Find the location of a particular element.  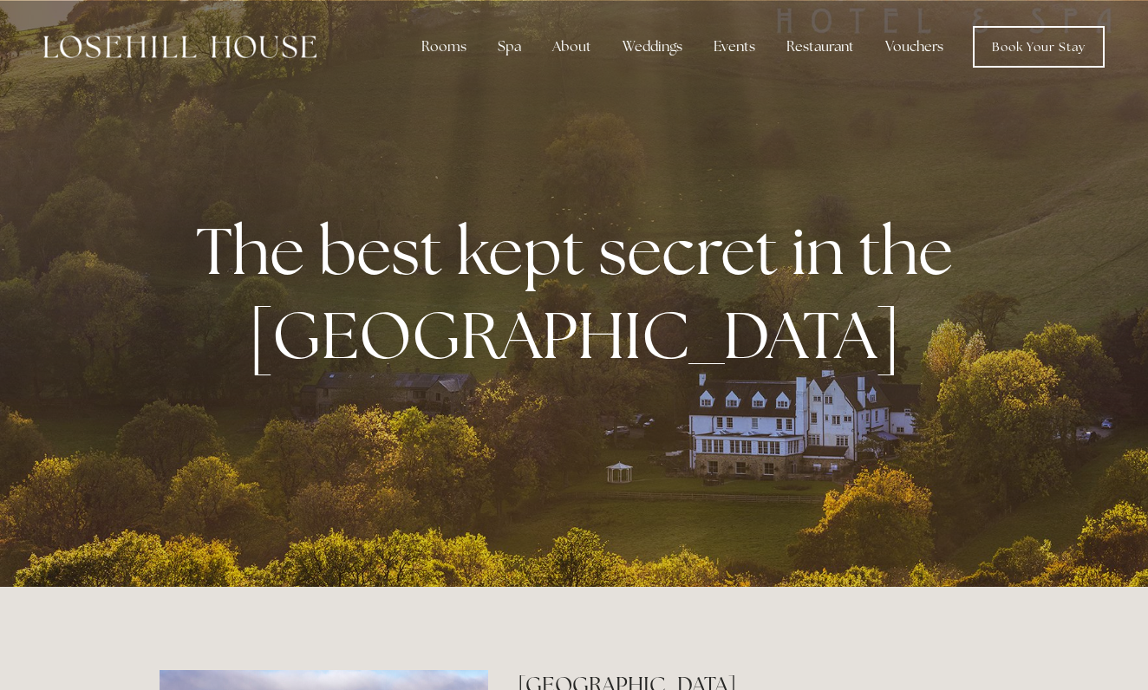

img: Losehill House is located at coordinates (180, 47).